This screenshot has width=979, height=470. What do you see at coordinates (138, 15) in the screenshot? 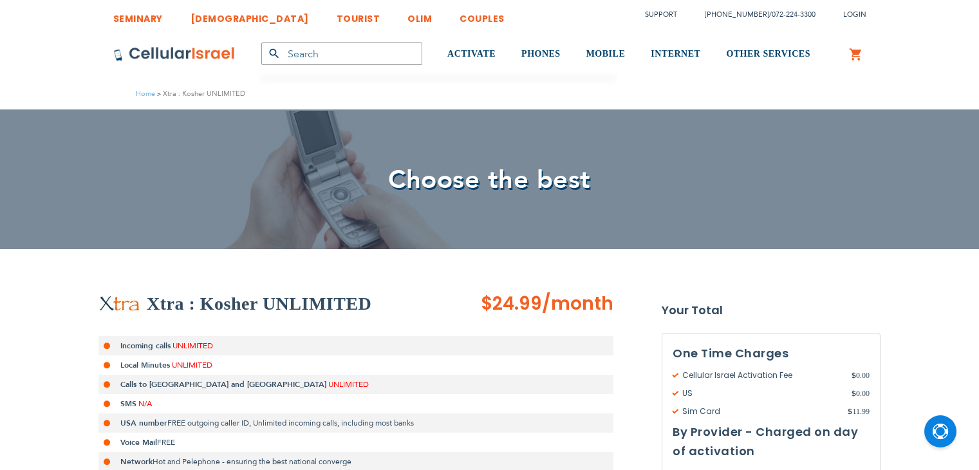
I see `a: SEMINARY` at bounding box center [138, 15].